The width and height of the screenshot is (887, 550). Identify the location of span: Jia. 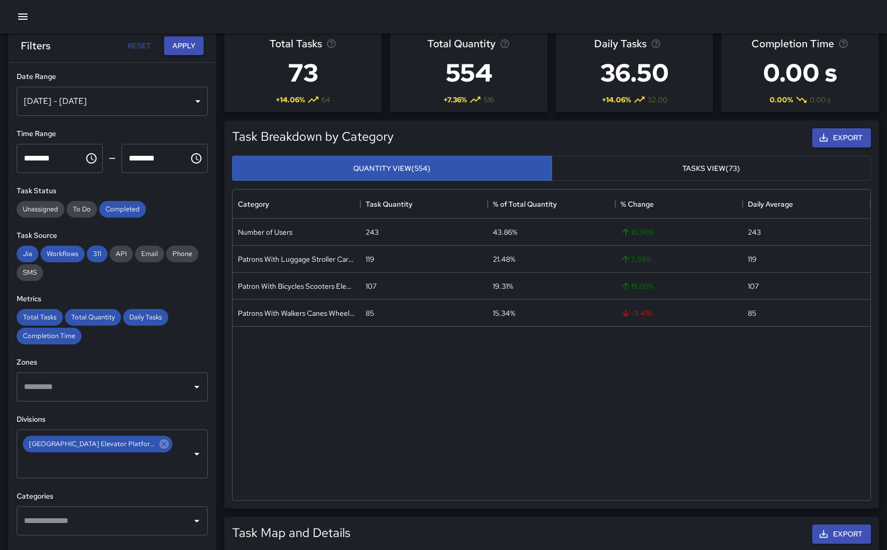
(28, 253).